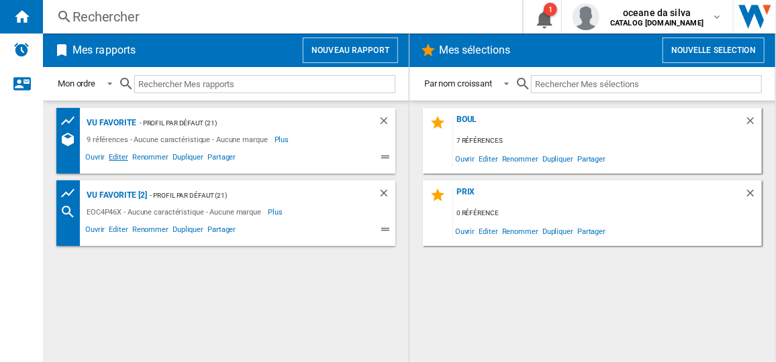  Describe the element at coordinates (280, 17) in the screenshot. I see `div: Rechercher` at that location.